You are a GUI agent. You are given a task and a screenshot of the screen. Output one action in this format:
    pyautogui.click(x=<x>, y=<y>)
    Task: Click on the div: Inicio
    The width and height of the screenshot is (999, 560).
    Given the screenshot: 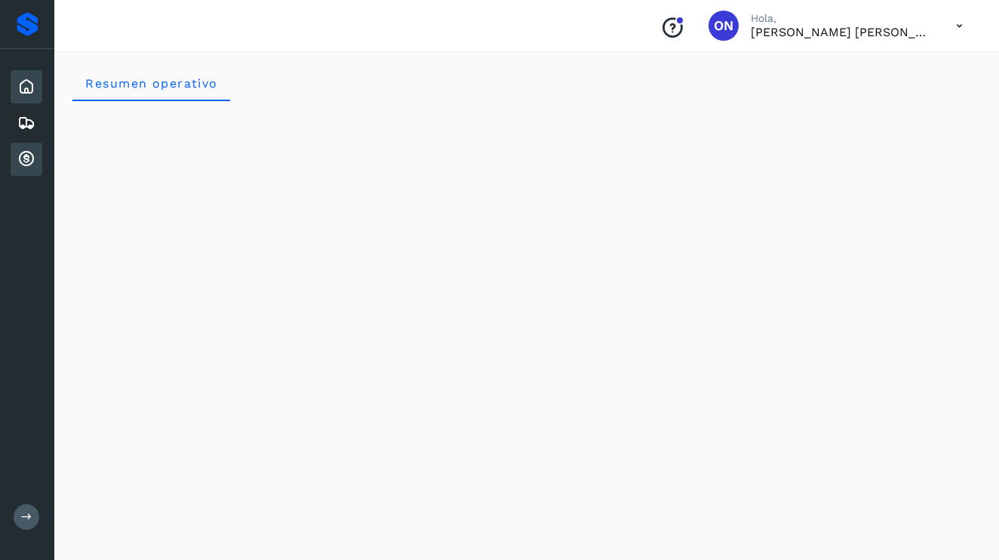 What is the action you would take?
    pyautogui.click(x=26, y=87)
    